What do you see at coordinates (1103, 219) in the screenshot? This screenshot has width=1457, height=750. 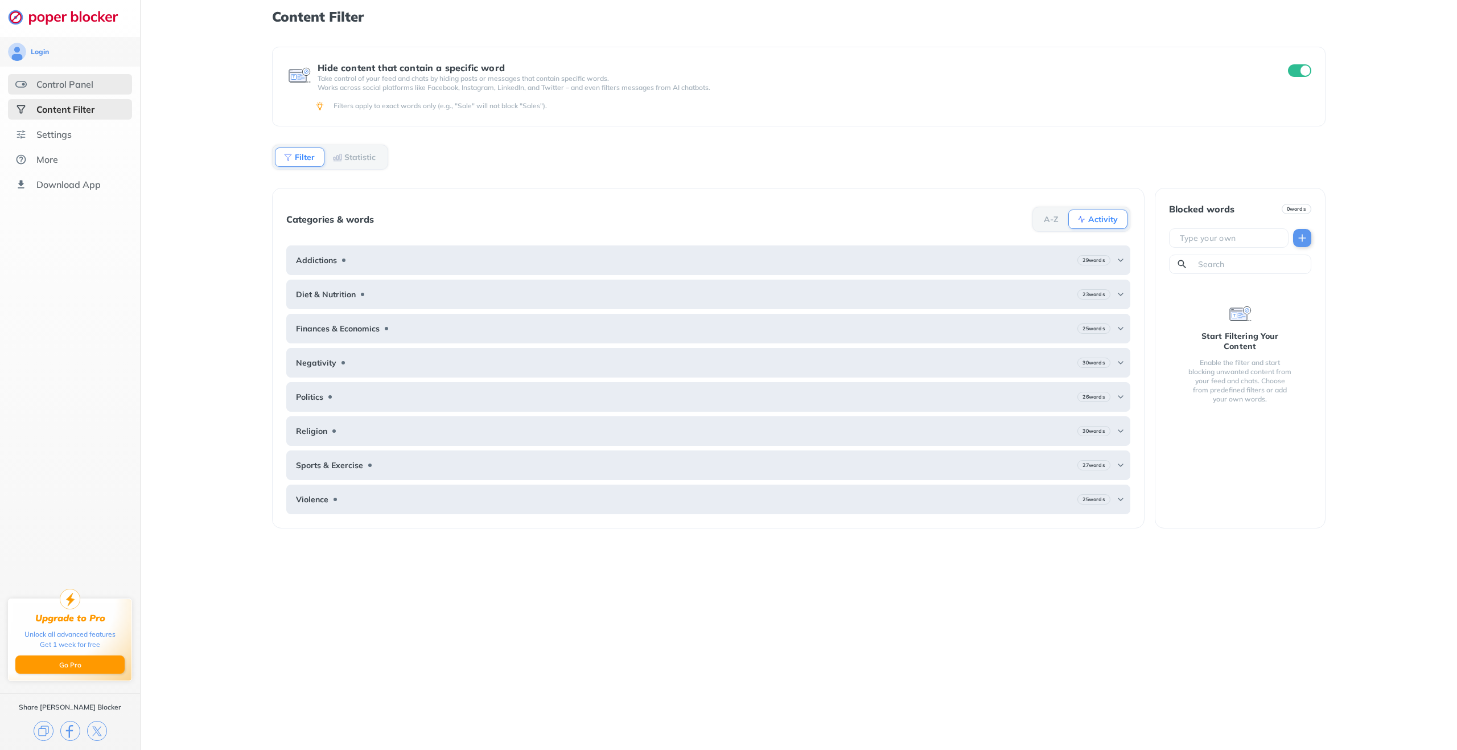 I see `b: Activity` at bounding box center [1103, 219].